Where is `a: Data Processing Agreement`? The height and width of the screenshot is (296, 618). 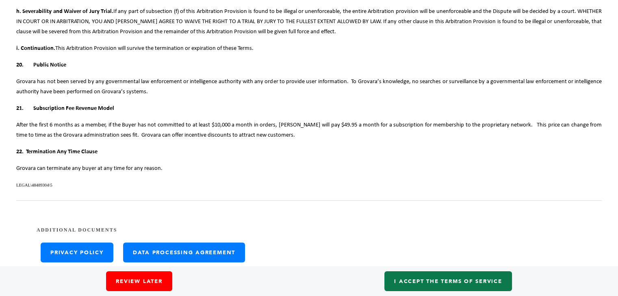 a: Data Processing Agreement is located at coordinates (184, 253).